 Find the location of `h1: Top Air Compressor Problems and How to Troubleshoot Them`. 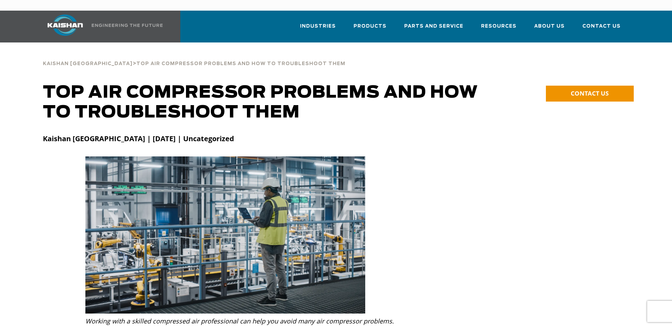

h1: Top Air Compressor Problems and How to Troubleshoot Them is located at coordinates (262, 103).